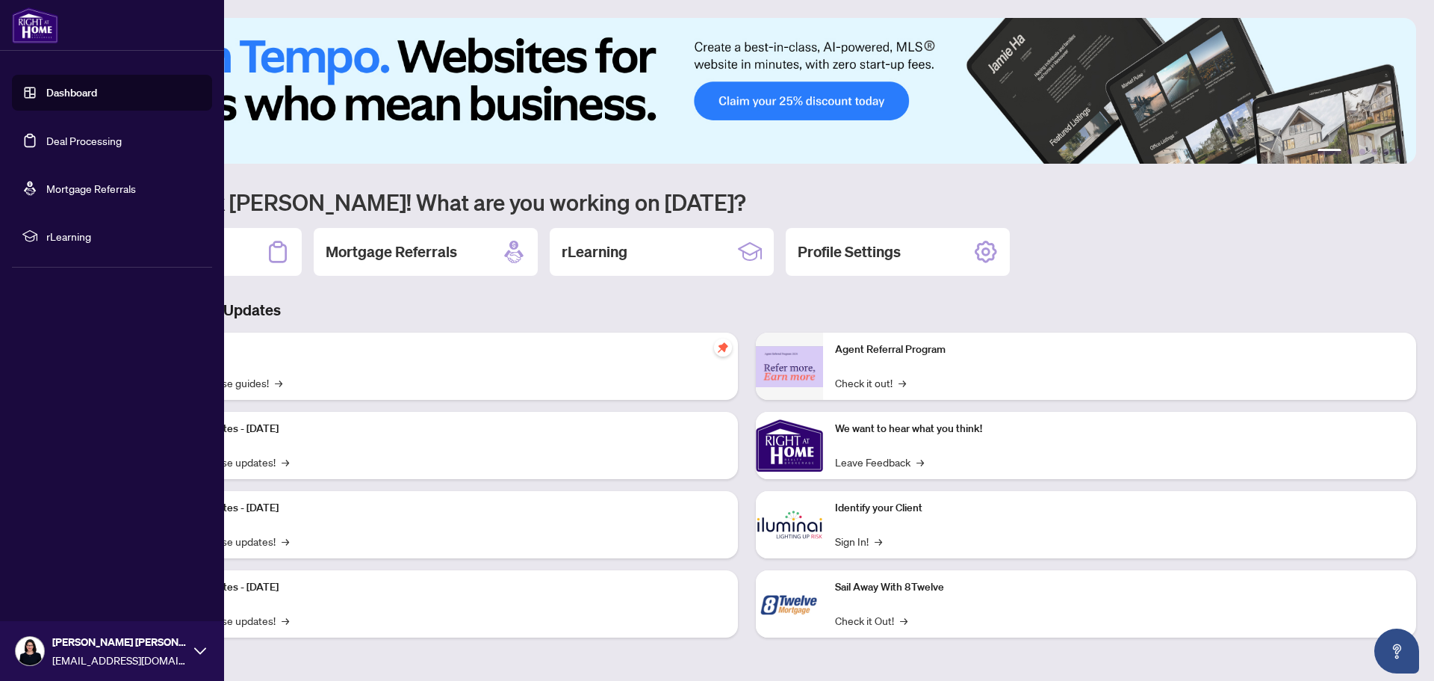 This screenshot has height=681, width=1434. What do you see at coordinates (1363, 152) in the screenshot?
I see `button: 3` at bounding box center [1363, 152].